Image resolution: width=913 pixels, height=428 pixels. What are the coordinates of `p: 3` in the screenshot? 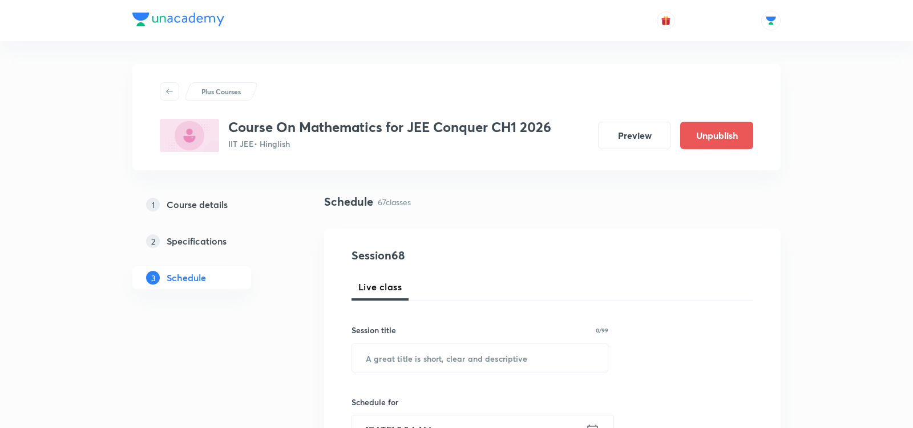 It's located at (153, 277).